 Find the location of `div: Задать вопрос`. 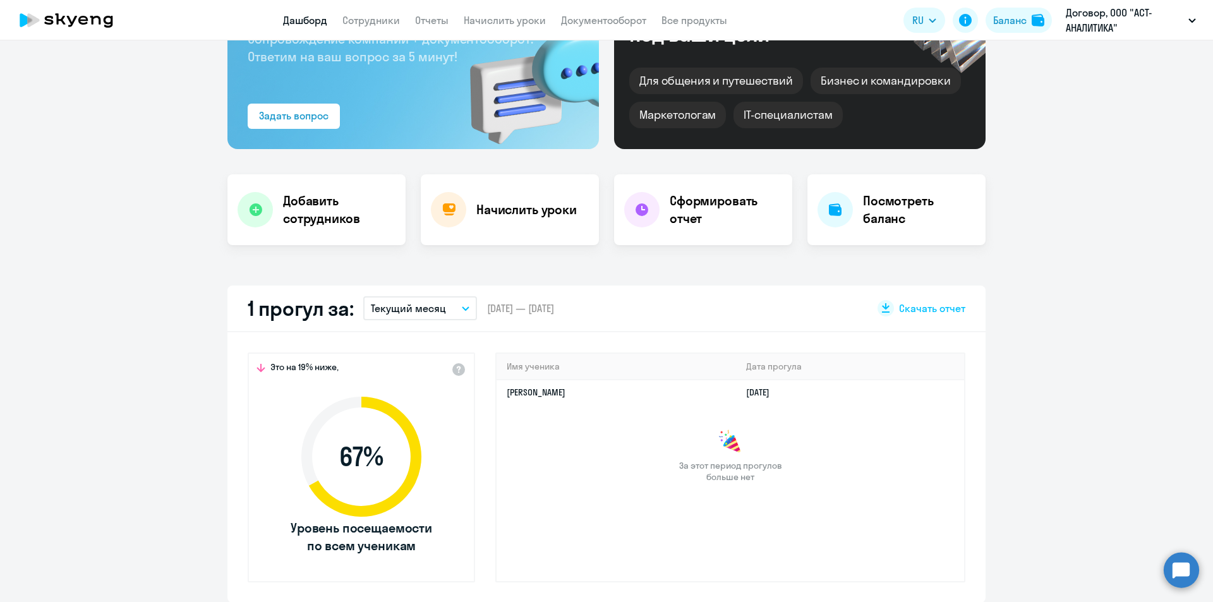

div: Задать вопрос is located at coordinates (294, 116).